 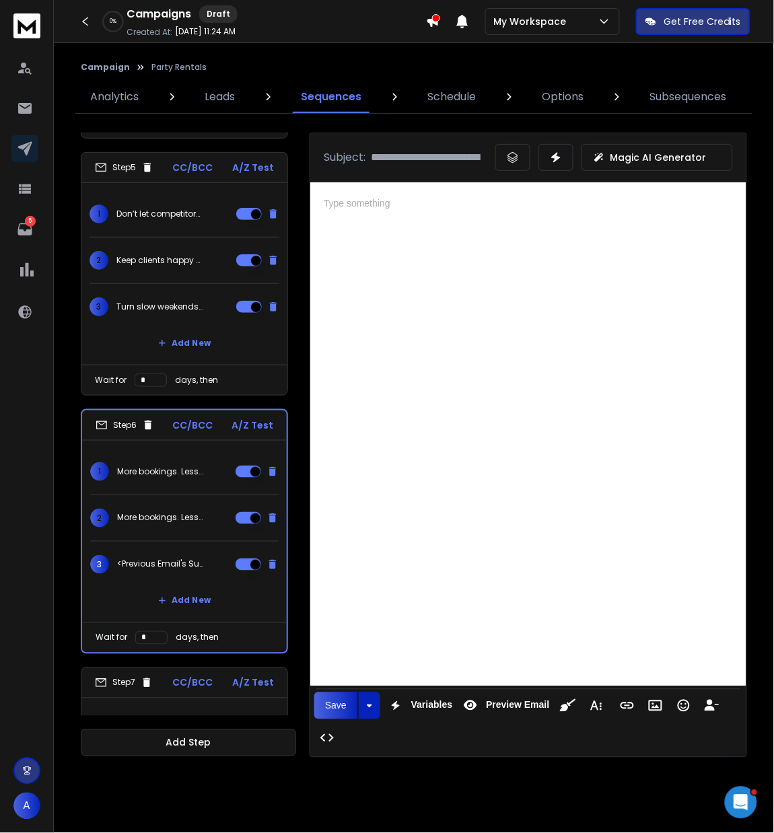 What do you see at coordinates (124, 425) in the screenshot?
I see `div: Step 6` at bounding box center [124, 425].